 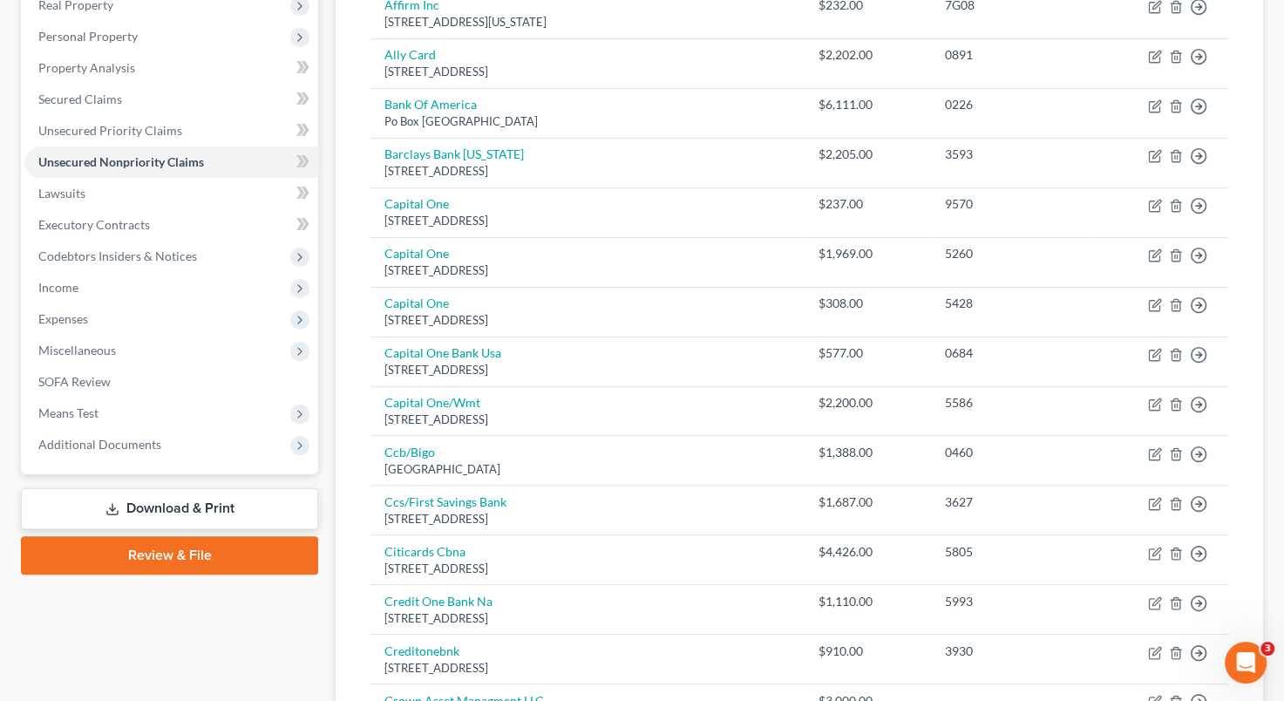 What do you see at coordinates (446, 501) in the screenshot?
I see `a: Ccs/First Savings Bank` at bounding box center [446, 501].